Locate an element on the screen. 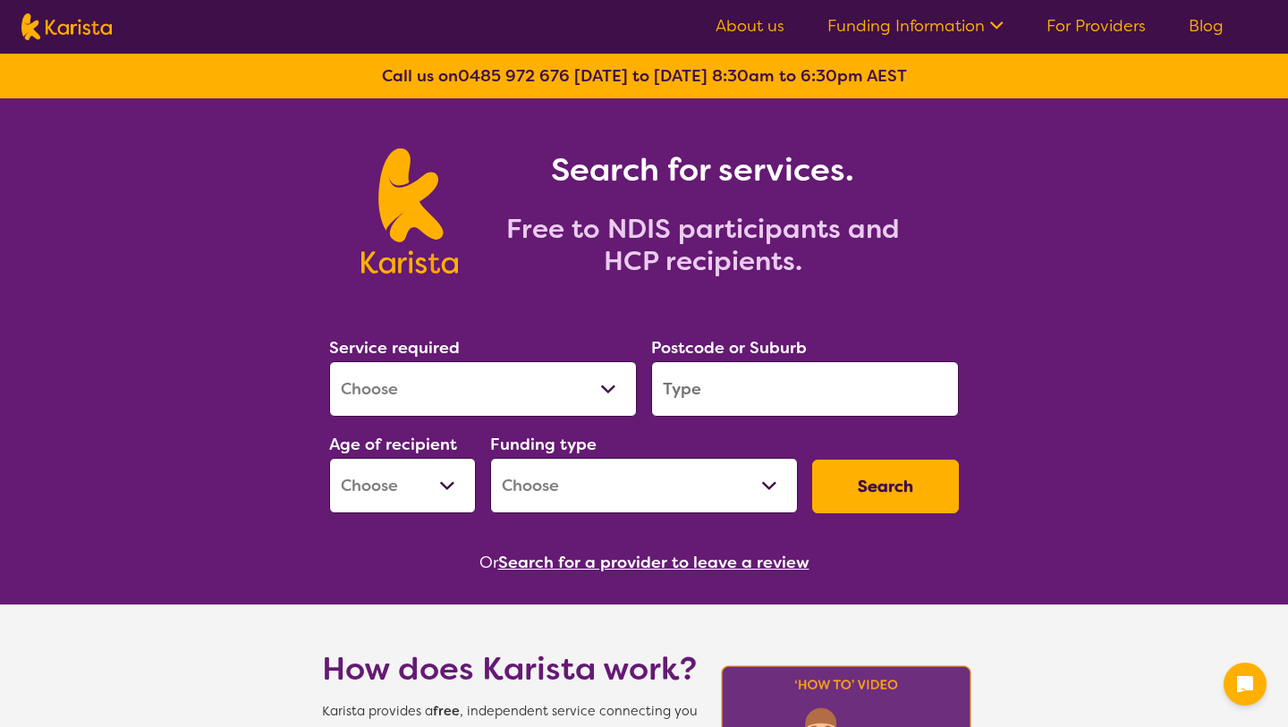 This screenshot has width=1288, height=727. h2: Free to NDIS participants and HCP recipients. is located at coordinates (703, 245).